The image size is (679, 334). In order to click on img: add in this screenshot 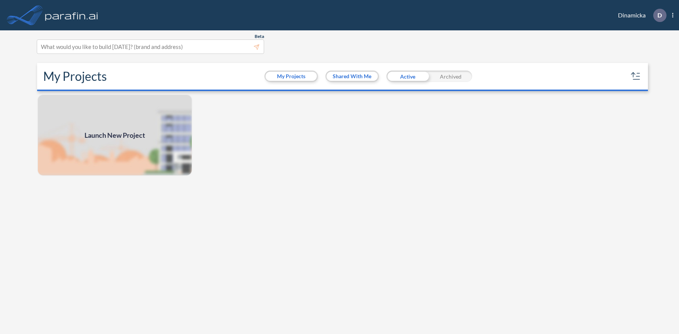, I will do `click(115, 135)`.